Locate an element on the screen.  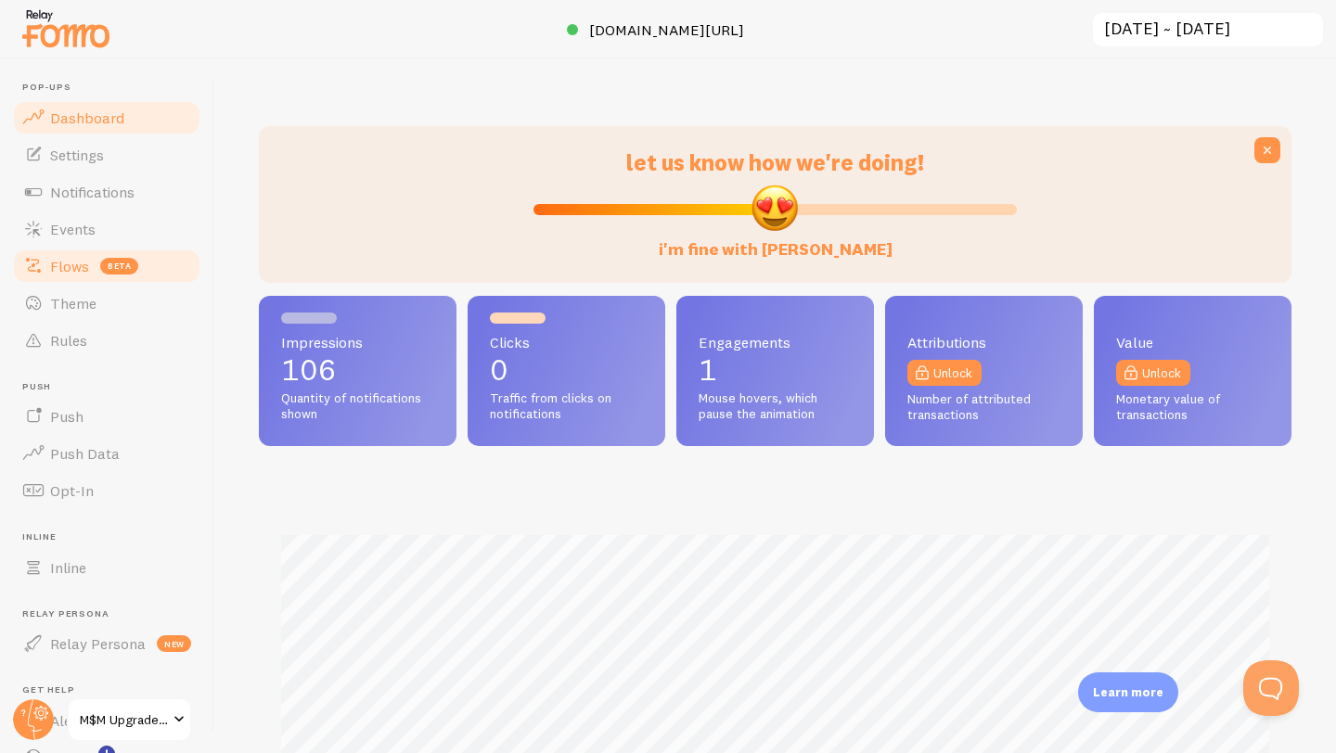
div: Learn more is located at coordinates (1128, 692).